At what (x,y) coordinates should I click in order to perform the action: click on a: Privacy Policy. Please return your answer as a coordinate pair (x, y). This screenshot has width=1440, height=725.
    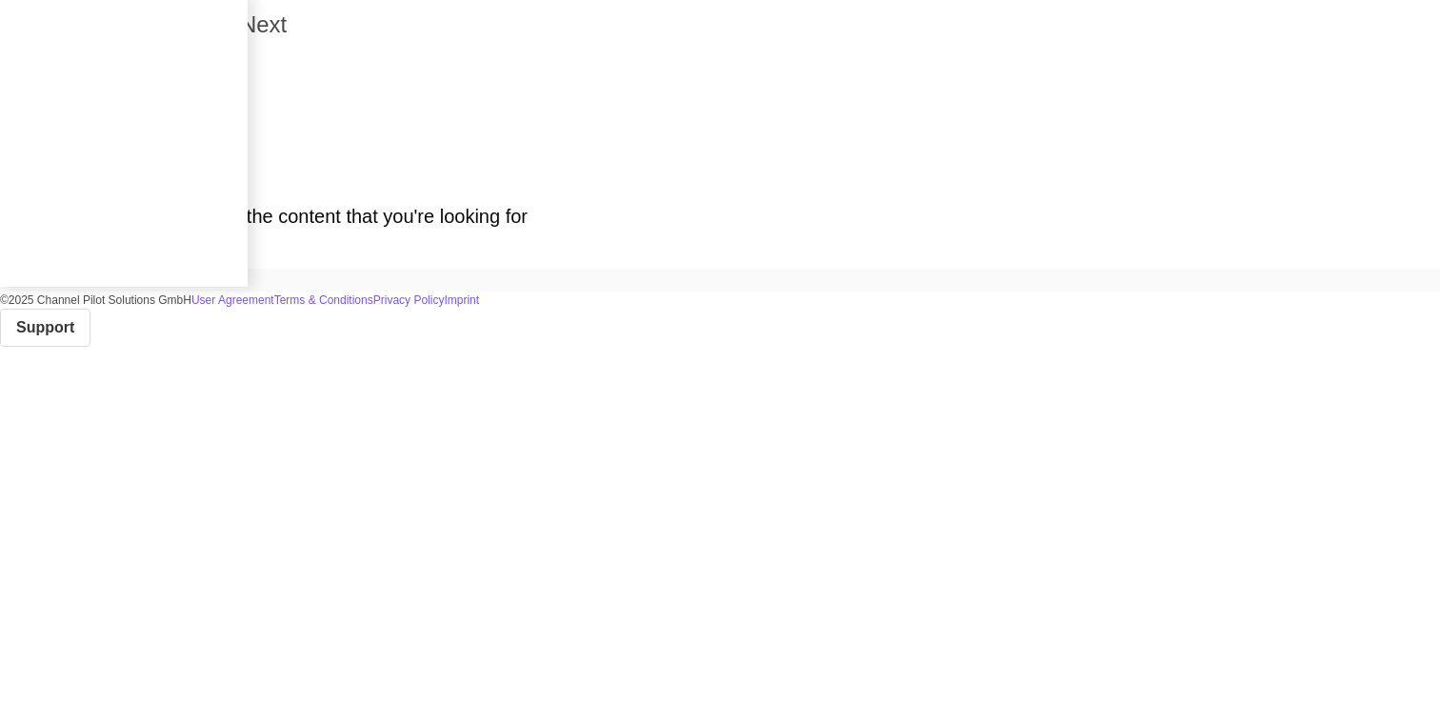
    Looking at the image, I should click on (409, 300).